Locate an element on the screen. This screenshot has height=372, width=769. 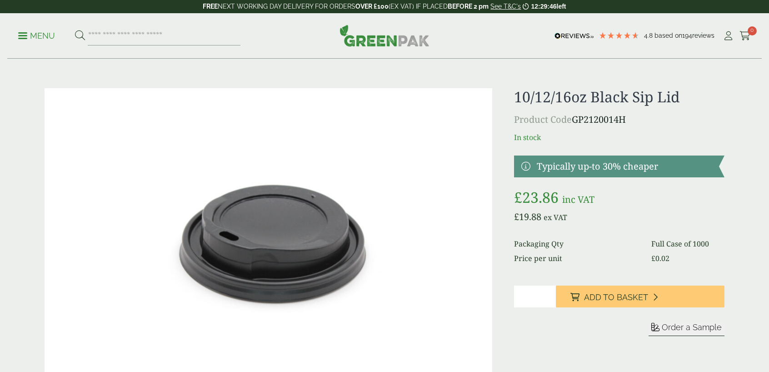
span: 12:29:46 is located at coordinates (544, 6).